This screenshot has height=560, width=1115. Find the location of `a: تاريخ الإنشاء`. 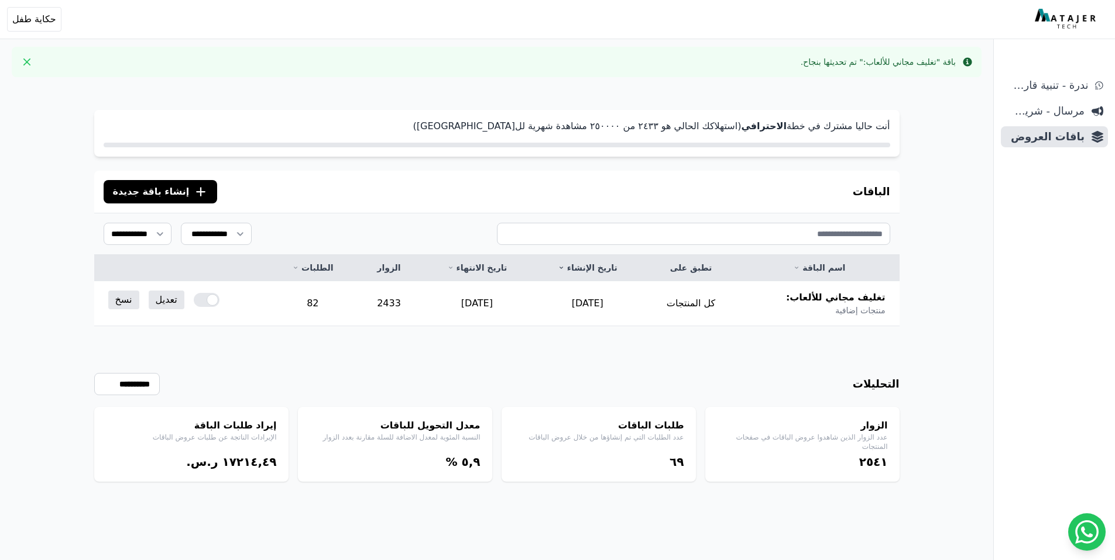

a: تاريخ الإنشاء is located at coordinates (587, 268).